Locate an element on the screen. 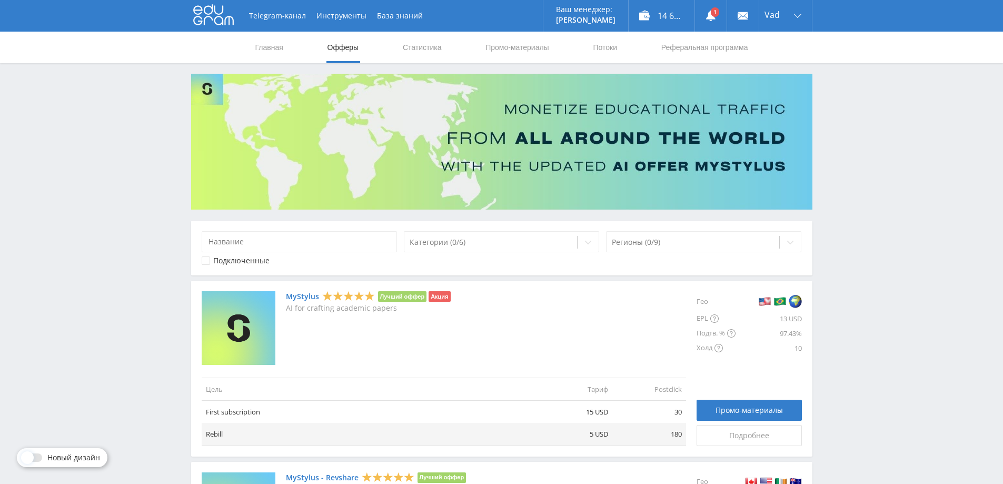 The height and width of the screenshot is (484, 1003). div: 10 is located at coordinates (769, 348).